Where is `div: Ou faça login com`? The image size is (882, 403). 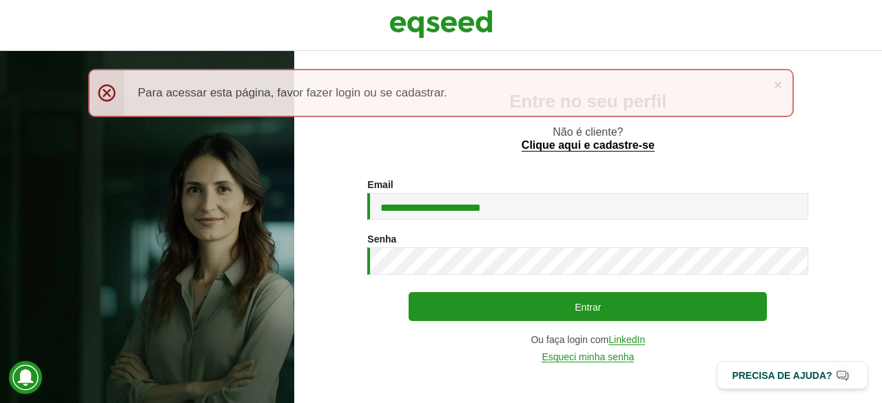
div: Ou faça login com is located at coordinates (588, 340).